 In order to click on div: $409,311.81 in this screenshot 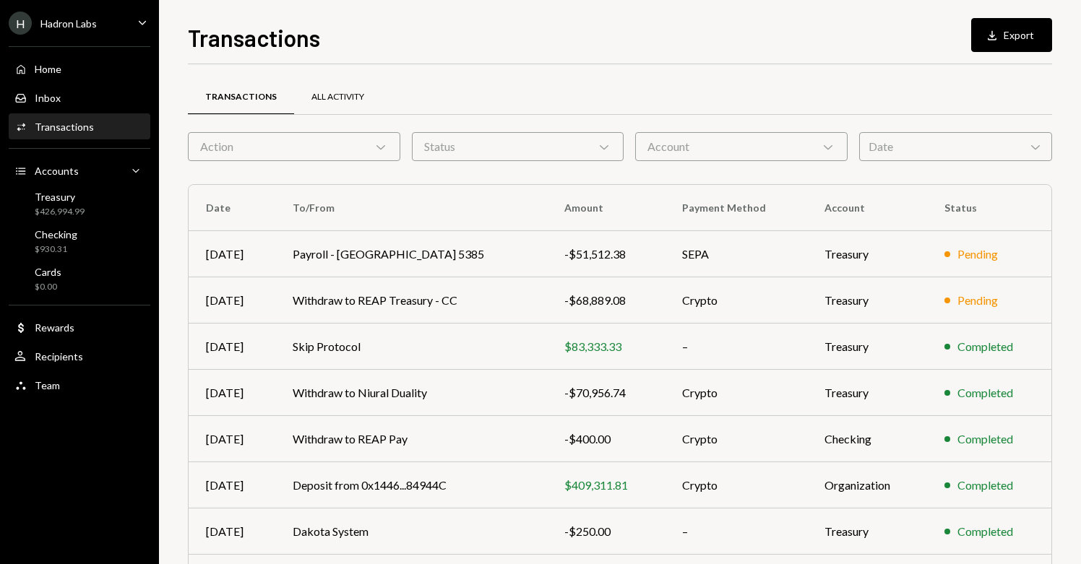, I will do `click(606, 486)`.